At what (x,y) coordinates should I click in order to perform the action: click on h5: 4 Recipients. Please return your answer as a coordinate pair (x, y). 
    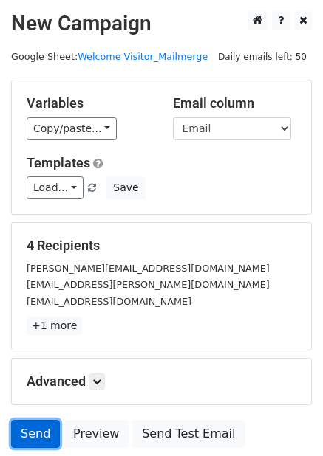
    Looking at the image, I should click on (161, 246).